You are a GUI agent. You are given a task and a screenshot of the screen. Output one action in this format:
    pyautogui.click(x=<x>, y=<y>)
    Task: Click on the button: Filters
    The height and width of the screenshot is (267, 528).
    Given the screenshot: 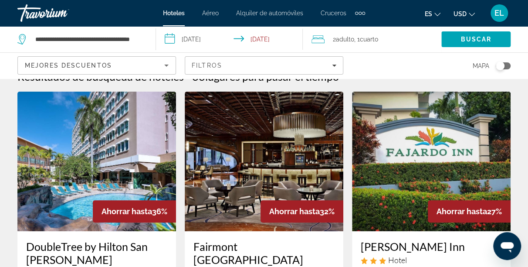 What is the action you would take?
    pyautogui.click(x=264, y=65)
    